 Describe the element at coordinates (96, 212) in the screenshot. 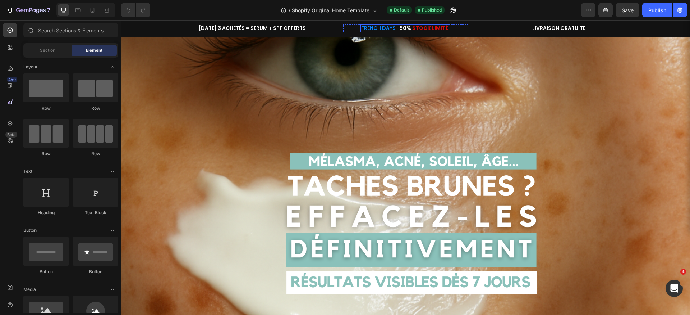

I see `div: Text Block` at that location.